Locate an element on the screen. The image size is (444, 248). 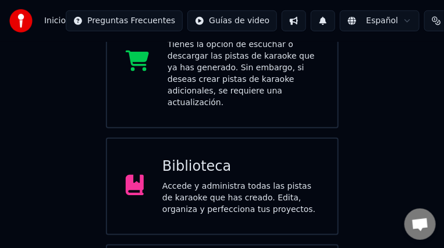
div: Biblioteca is located at coordinates (240, 167).